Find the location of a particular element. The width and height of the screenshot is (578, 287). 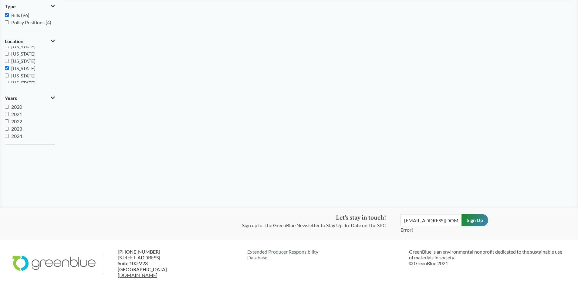

input: Bills (96) is located at coordinates (7, 15).